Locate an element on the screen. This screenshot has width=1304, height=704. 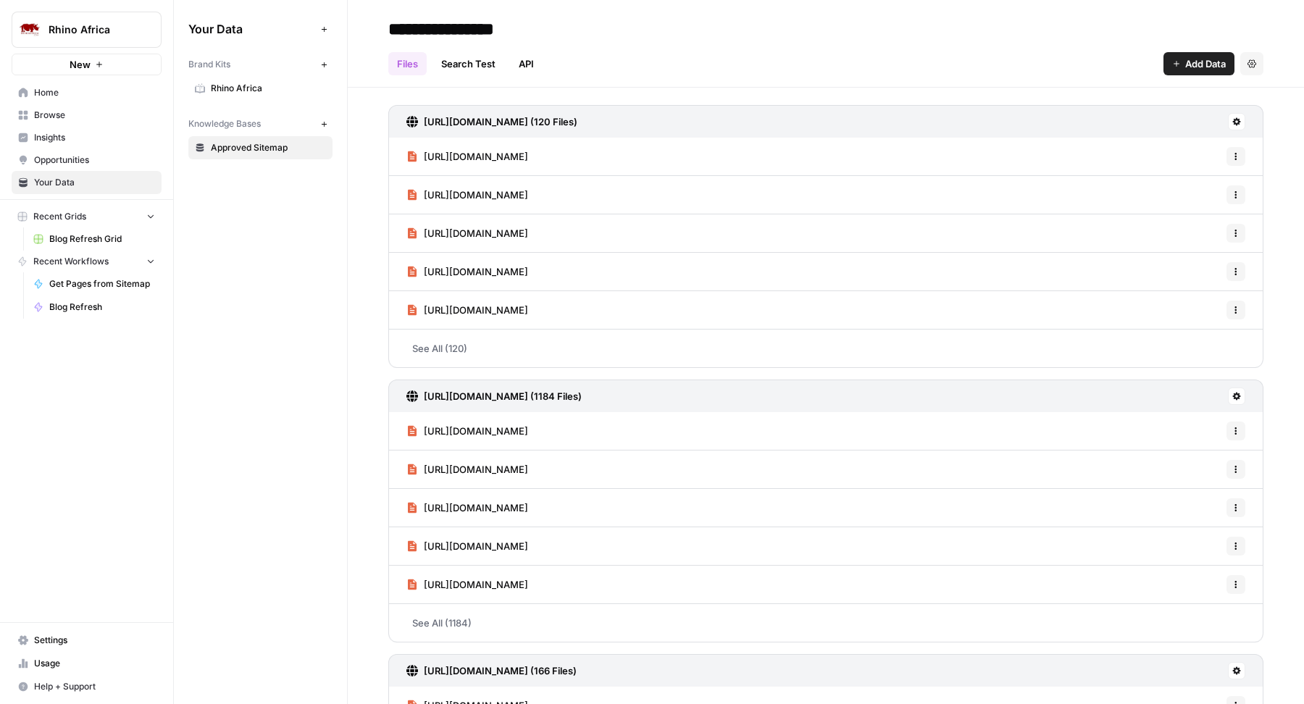
span: Recent Grids is located at coordinates (59, 217).